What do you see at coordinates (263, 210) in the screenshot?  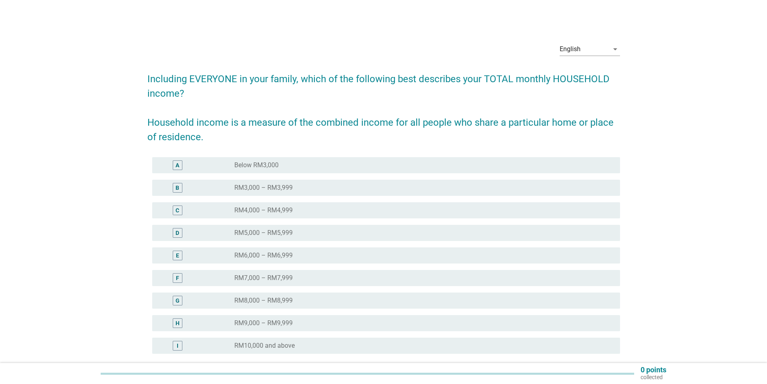 I see `label: RM4,000 – RM4,999` at bounding box center [263, 210].